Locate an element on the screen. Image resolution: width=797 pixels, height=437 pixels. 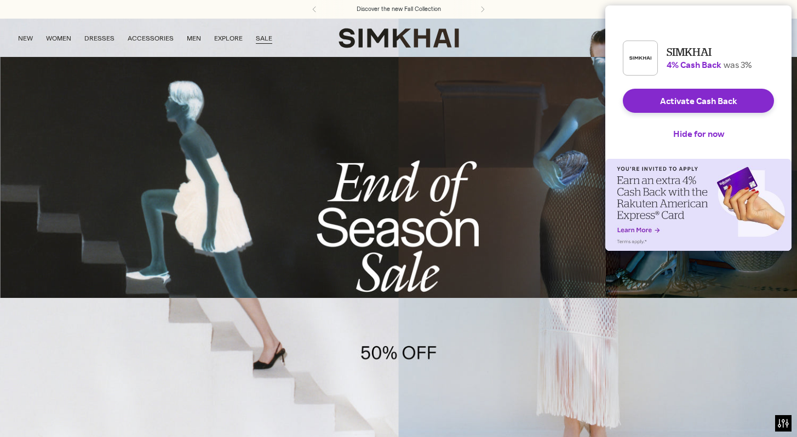
a: SALE is located at coordinates (264, 38).